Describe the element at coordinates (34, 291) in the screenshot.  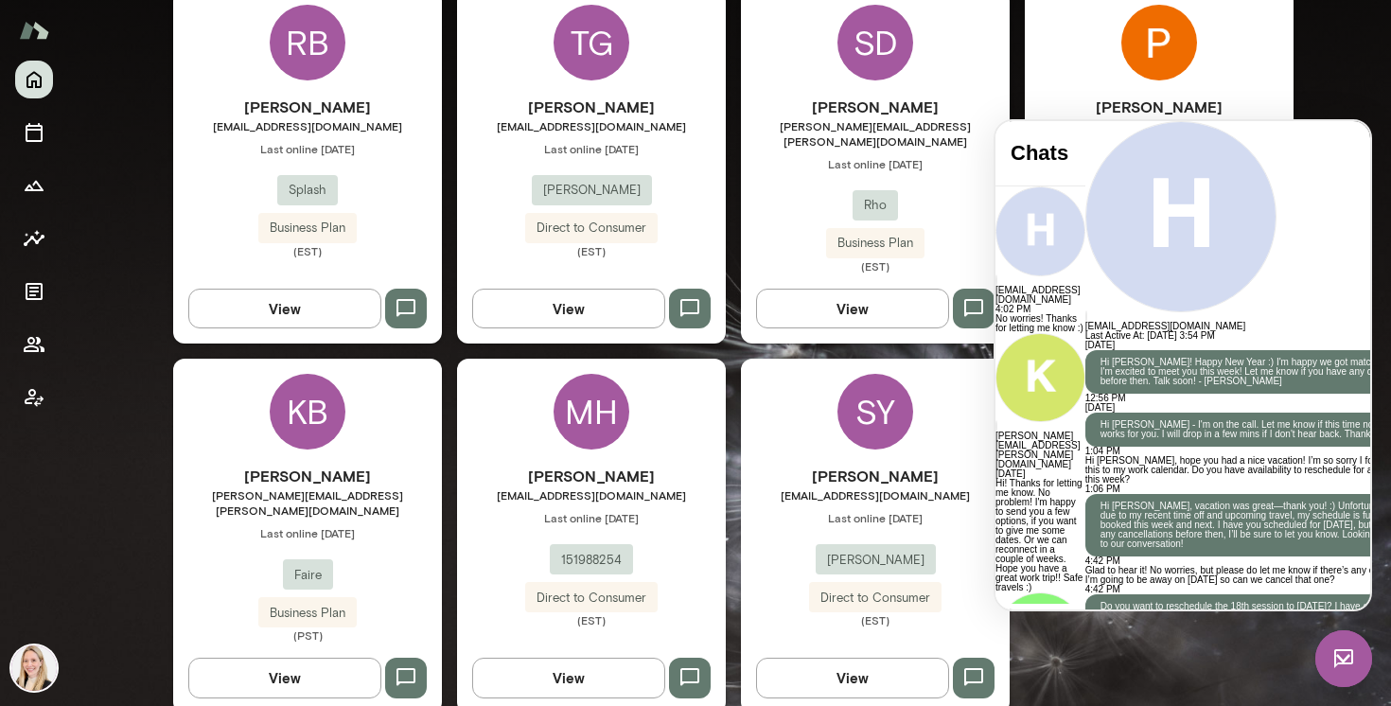
I see `button: Documents` at that location.